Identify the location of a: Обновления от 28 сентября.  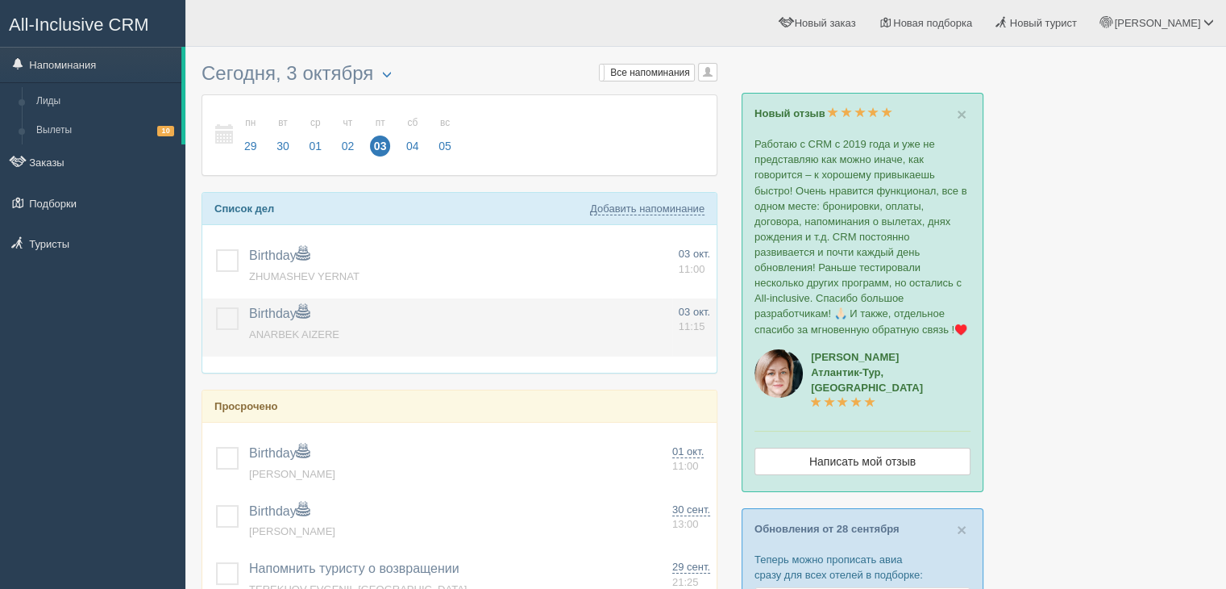
(826, 528).